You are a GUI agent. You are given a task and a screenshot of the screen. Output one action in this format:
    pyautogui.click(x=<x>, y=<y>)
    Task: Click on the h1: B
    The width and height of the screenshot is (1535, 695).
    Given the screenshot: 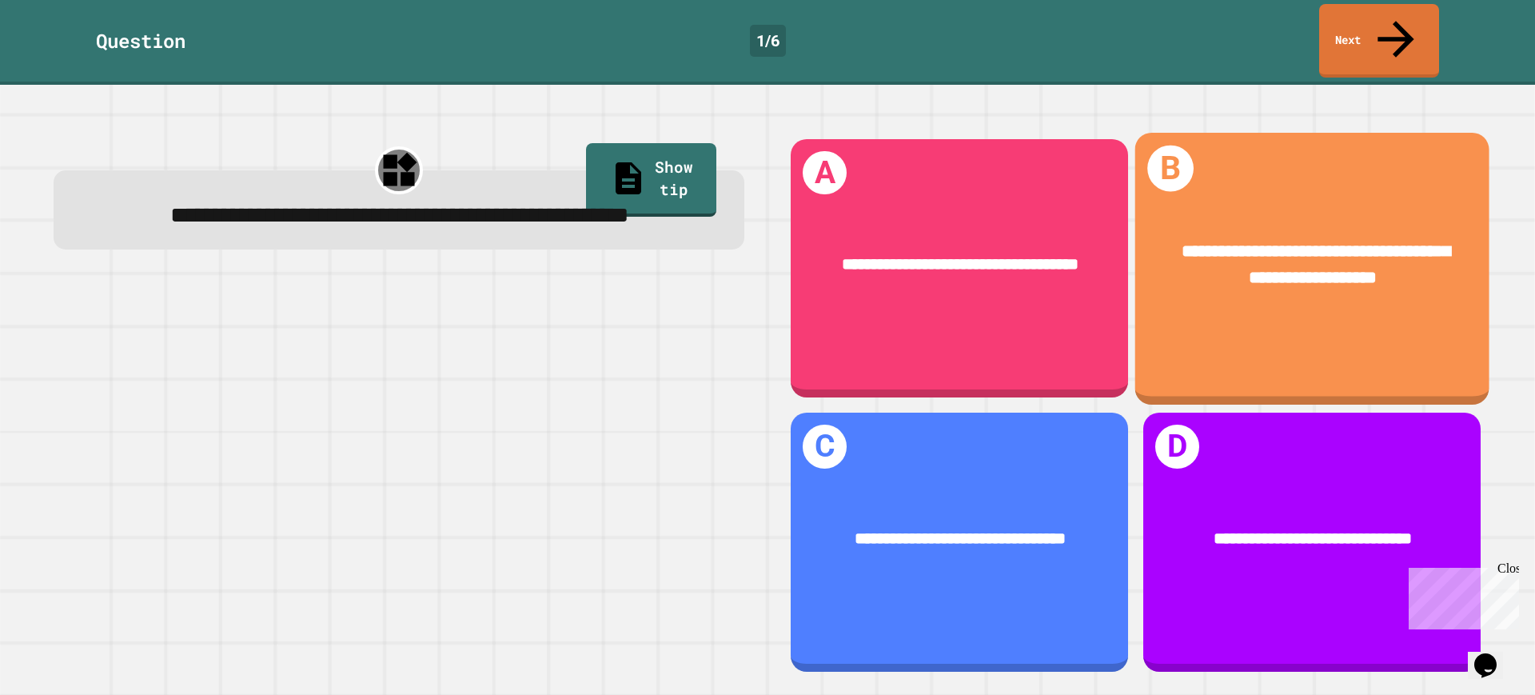 What is the action you would take?
    pyautogui.click(x=1171, y=167)
    